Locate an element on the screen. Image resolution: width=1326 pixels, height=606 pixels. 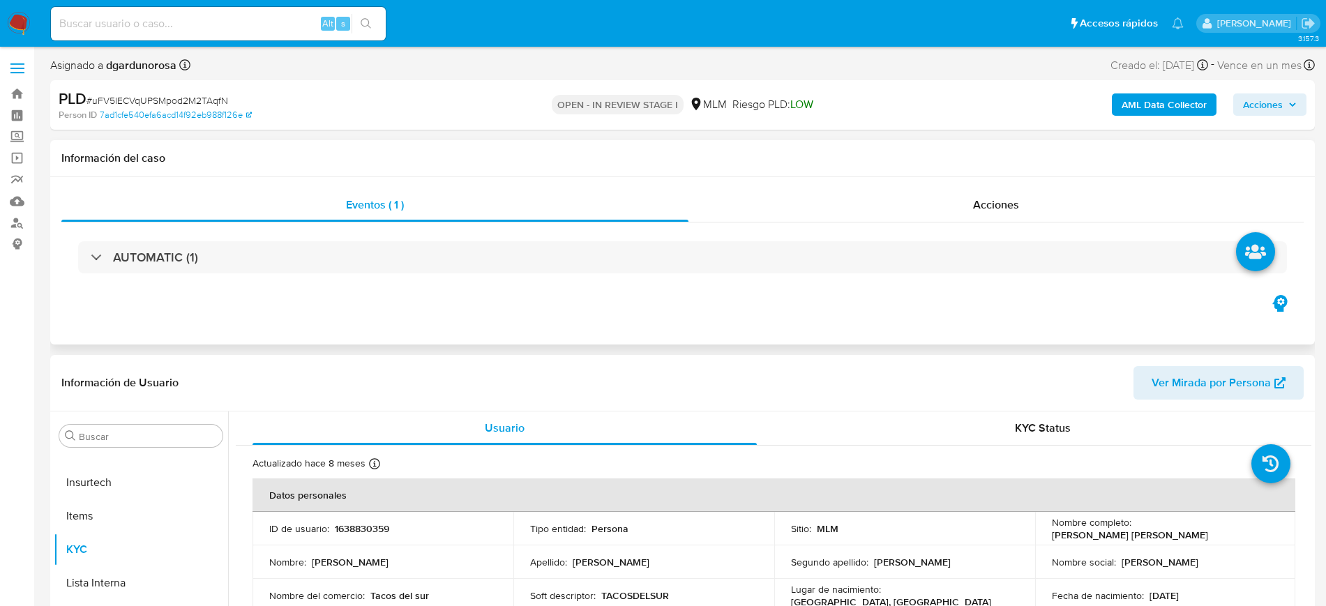
span: Riesgo PLD: is located at coordinates (773, 105).